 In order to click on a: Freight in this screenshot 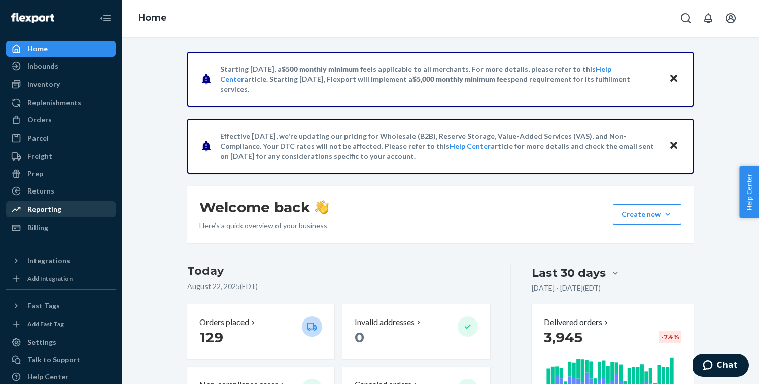, I will do `click(61, 156)`.